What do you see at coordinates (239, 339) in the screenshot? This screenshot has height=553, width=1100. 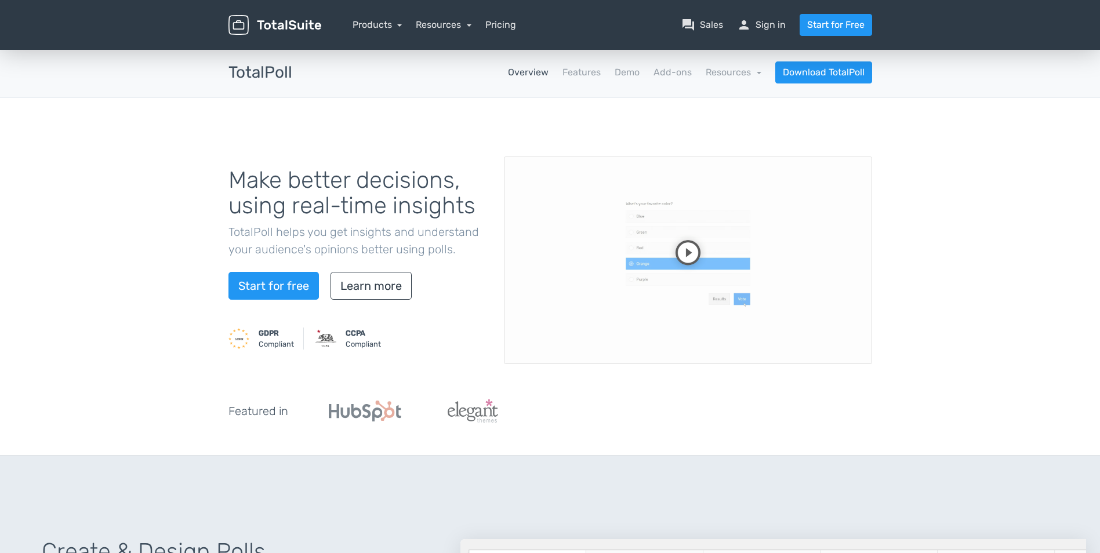 I see `img: GDPR` at bounding box center [239, 339].